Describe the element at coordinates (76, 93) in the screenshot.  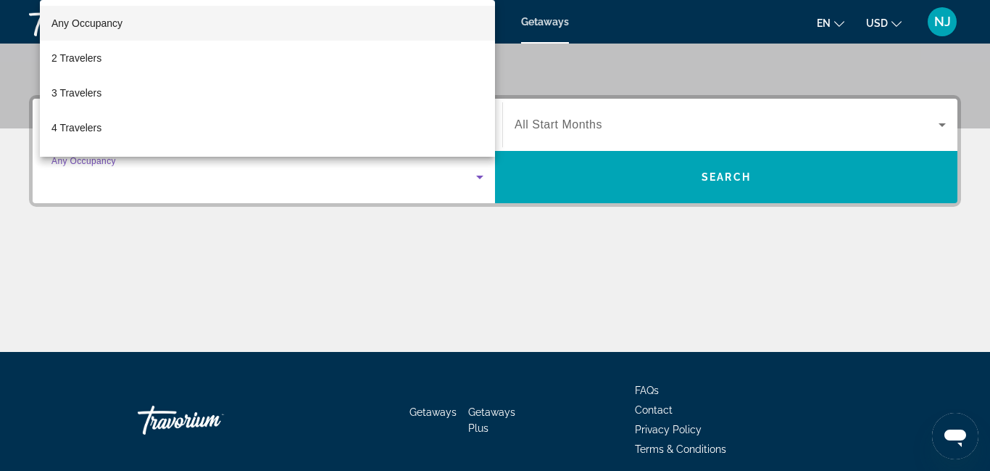
I see `span: 3 Travelers` at that location.